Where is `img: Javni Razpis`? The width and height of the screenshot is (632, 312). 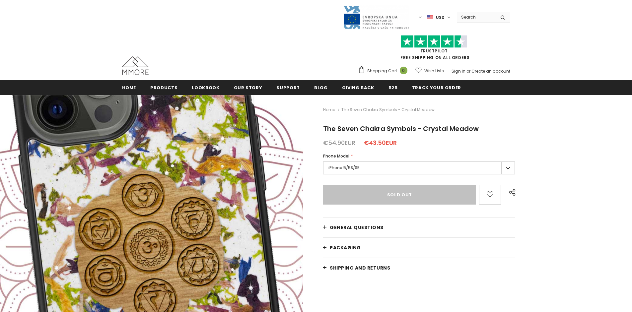 img: Javni Razpis is located at coordinates (376, 17).